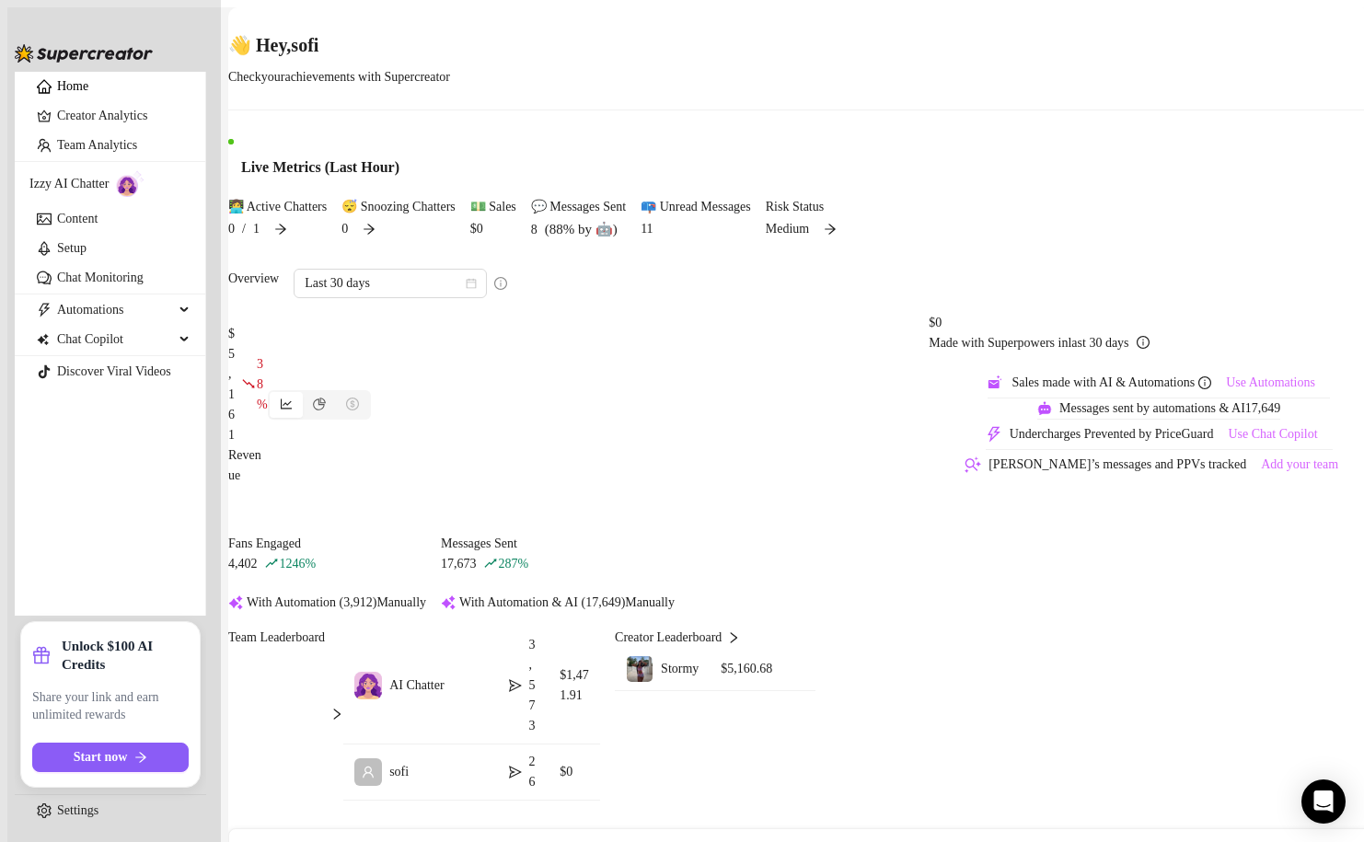 This screenshot has width=1364, height=842. I want to click on a: Team Analytics, so click(97, 145).